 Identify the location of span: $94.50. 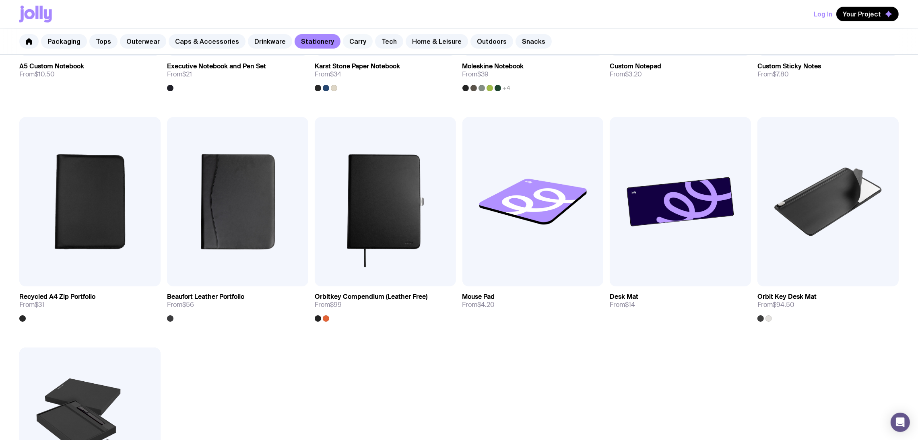
(783, 305).